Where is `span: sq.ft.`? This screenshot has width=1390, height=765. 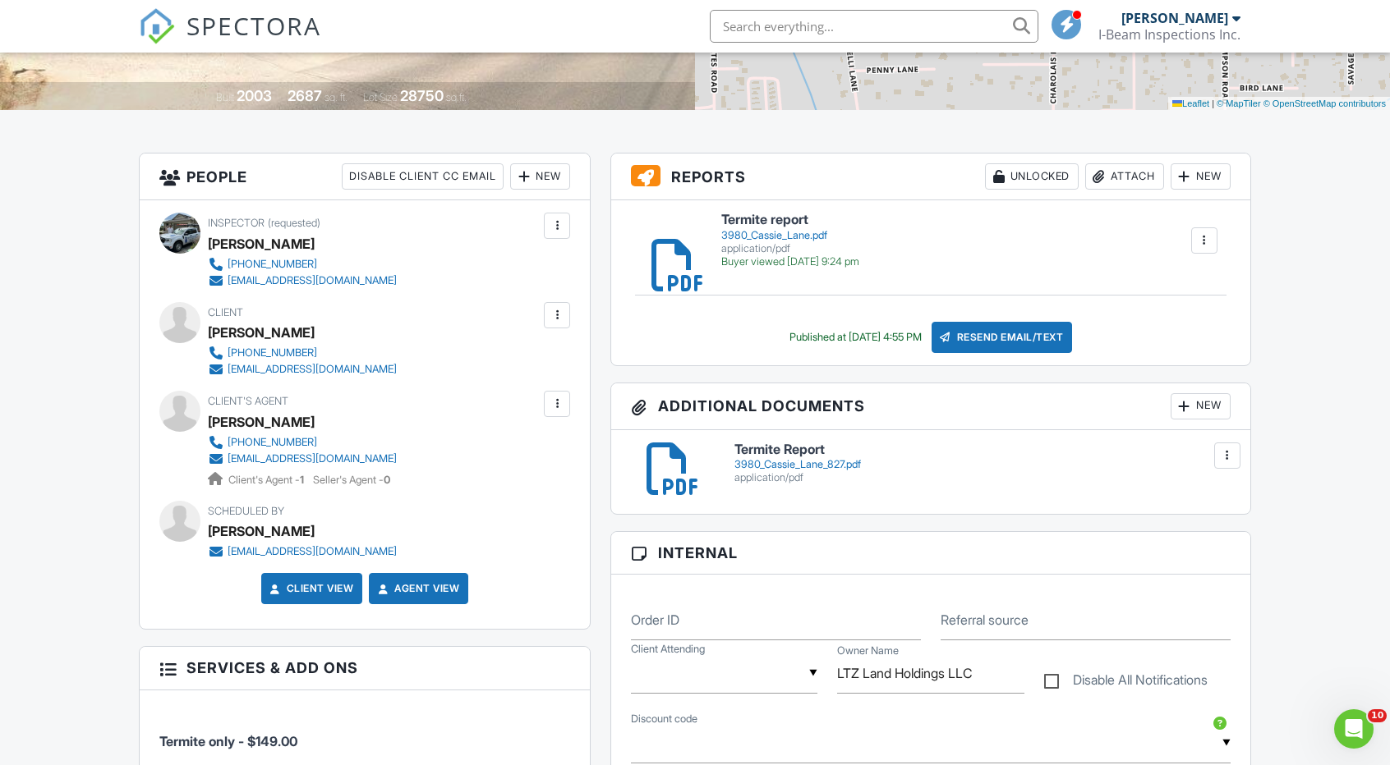 span: sq.ft. is located at coordinates (456, 97).